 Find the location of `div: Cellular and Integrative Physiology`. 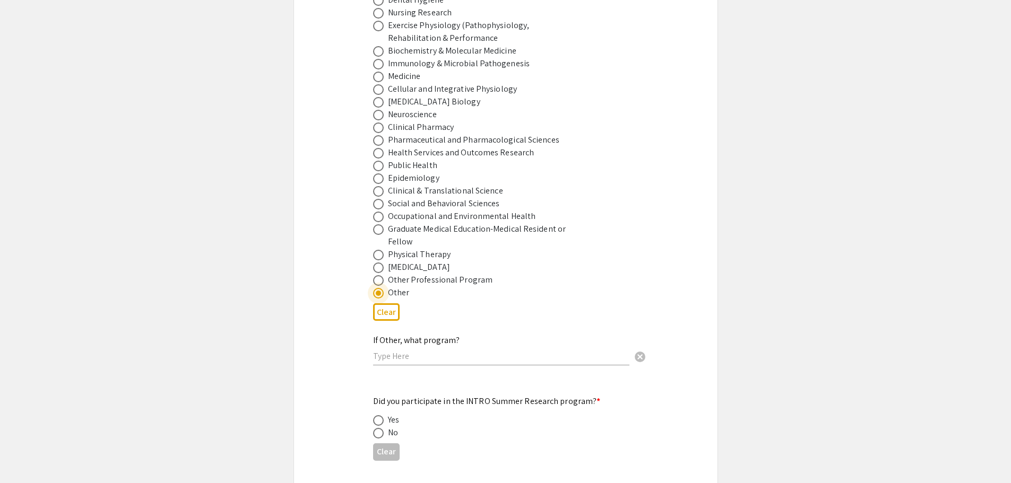

div: Cellular and Integrative Physiology is located at coordinates (453, 89).